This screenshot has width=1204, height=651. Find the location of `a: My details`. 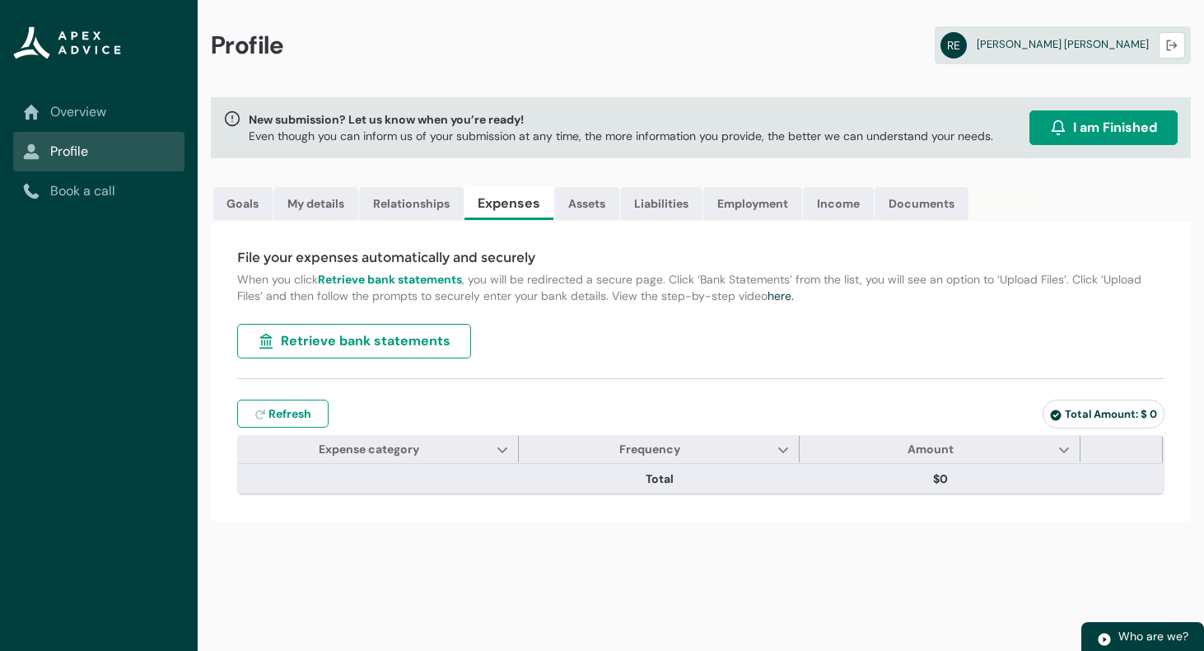

a: My details is located at coordinates (316, 203).